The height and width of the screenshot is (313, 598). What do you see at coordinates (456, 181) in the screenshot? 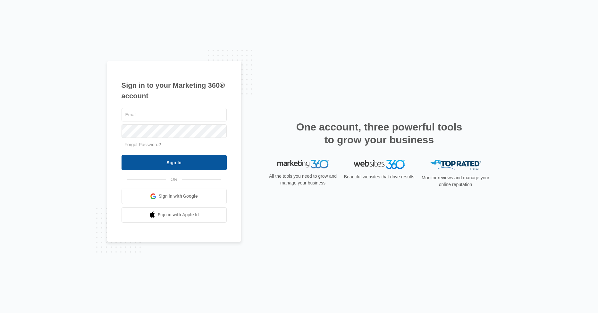
I see `p: Monitor reviews and manage your online reputation` at bounding box center [456, 181].